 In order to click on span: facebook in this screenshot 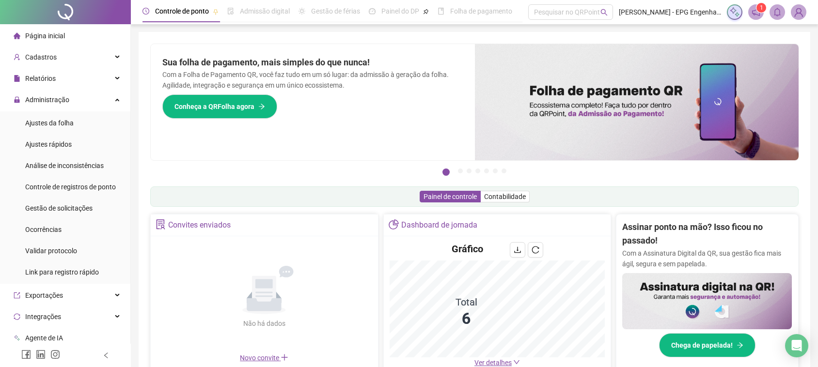, I will do `click(26, 355)`.